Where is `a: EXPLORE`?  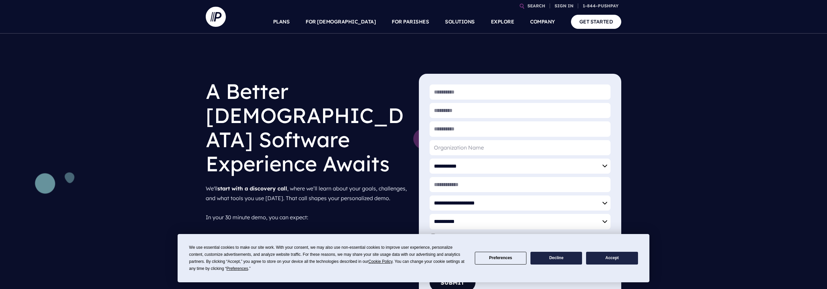
a: EXPLORE is located at coordinates (502, 22).